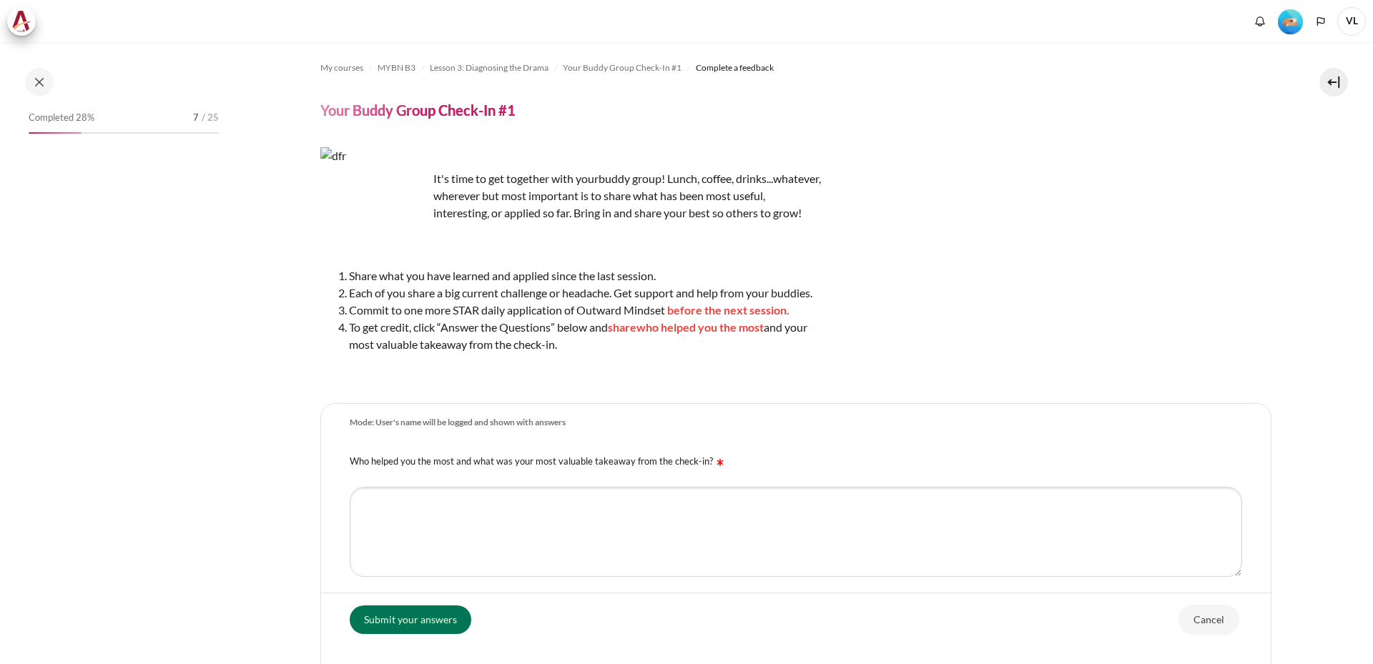  I want to click on p: buddy group! Lunch, coffee, drinks...whatever, wherever but most important is to share what has b..., so click(571, 196).